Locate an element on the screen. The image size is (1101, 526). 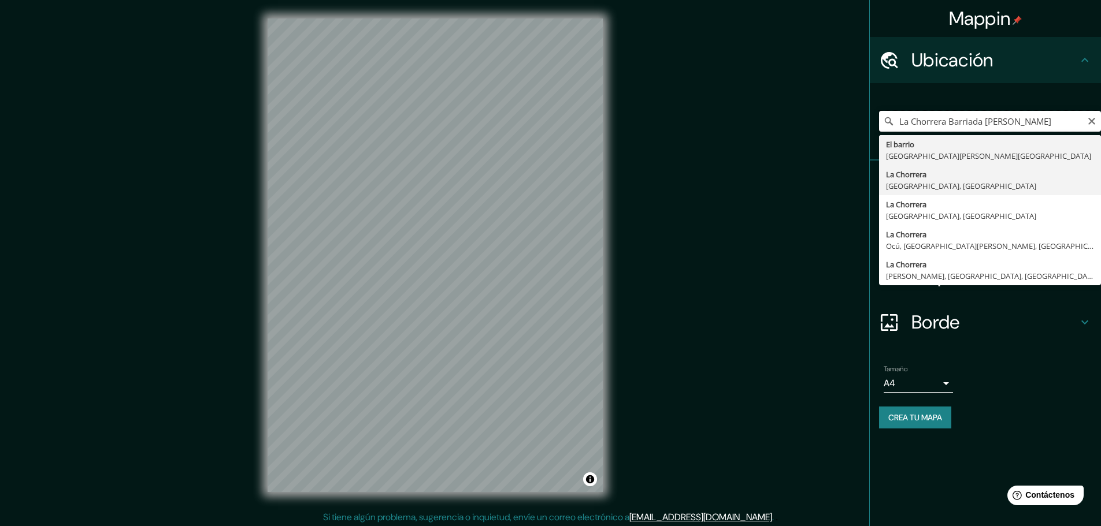
div: Estilo is located at coordinates (985, 230).